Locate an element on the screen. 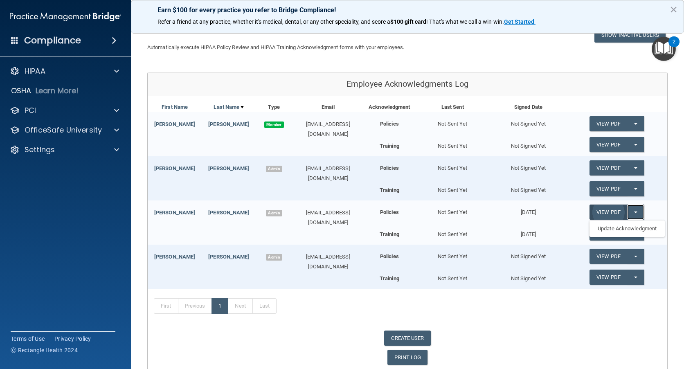 The width and height of the screenshot is (684, 369). img: PMB logo is located at coordinates (65, 17).